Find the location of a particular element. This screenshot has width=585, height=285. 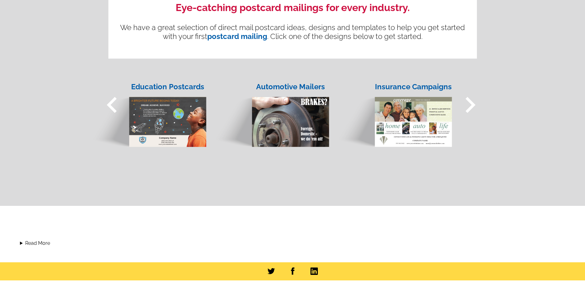

summary: Read More is located at coordinates (293, 244).